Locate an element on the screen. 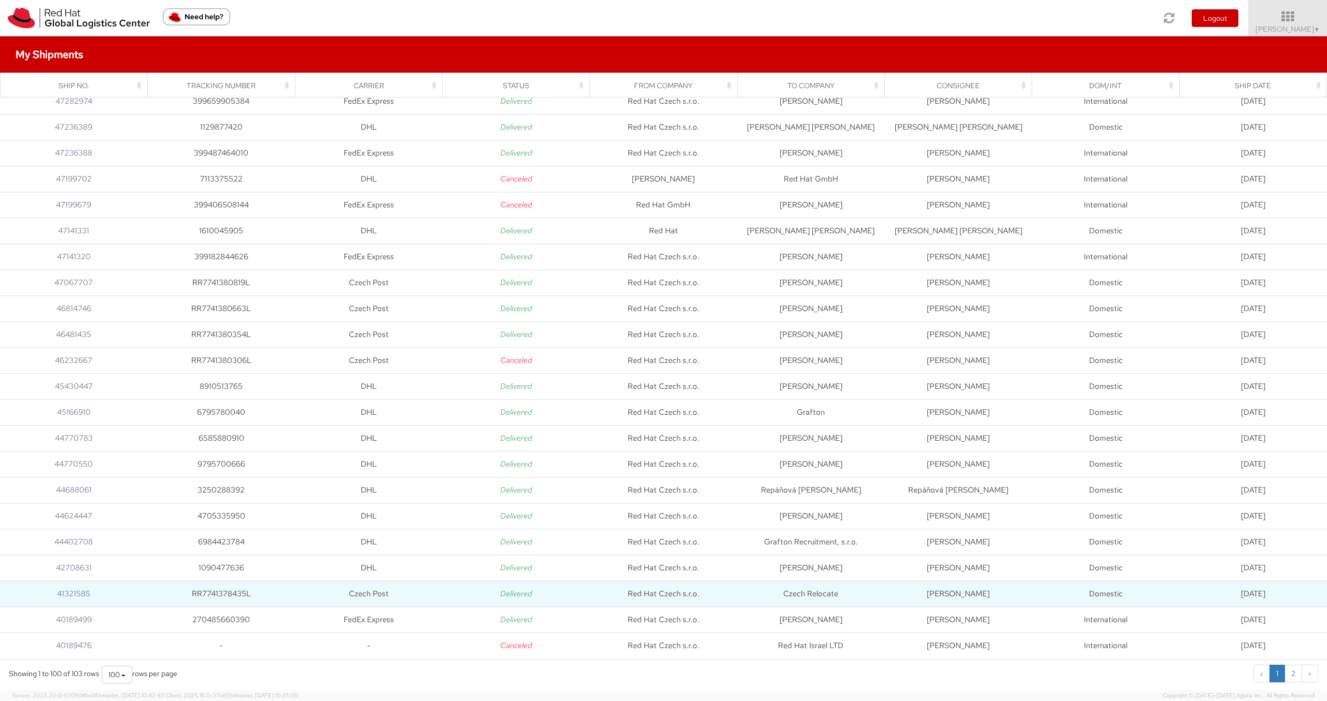 Image resolution: width=1327 pixels, height=701 pixels. td: Red Hat GmbH is located at coordinates (663, 205).